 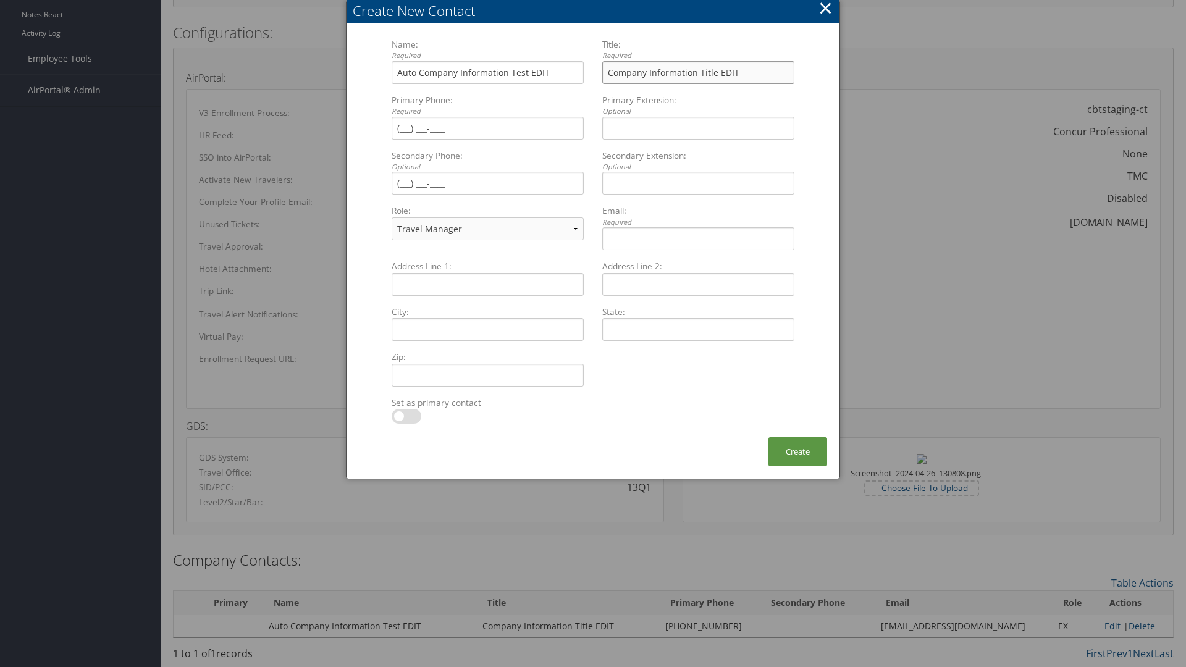 I want to click on label: City:, so click(x=487, y=312).